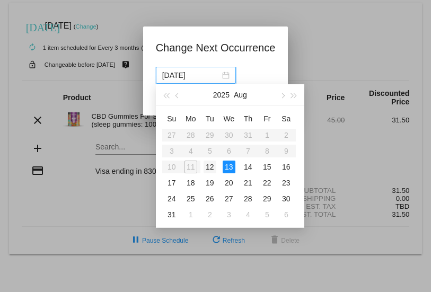  Describe the element at coordinates (248, 167) in the screenshot. I see `td: 8/14/2025` at that location.